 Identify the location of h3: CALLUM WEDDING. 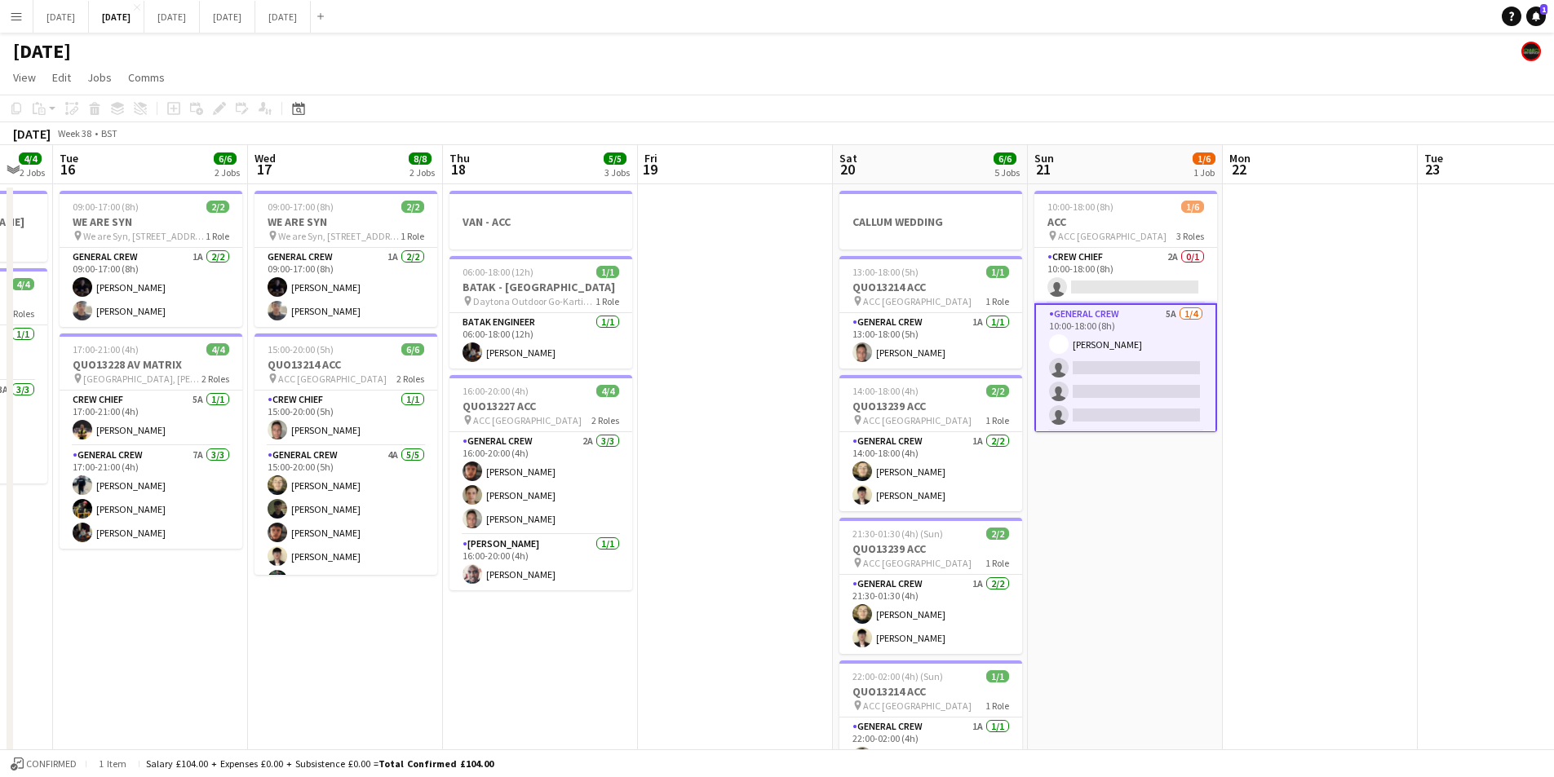
(931, 222).